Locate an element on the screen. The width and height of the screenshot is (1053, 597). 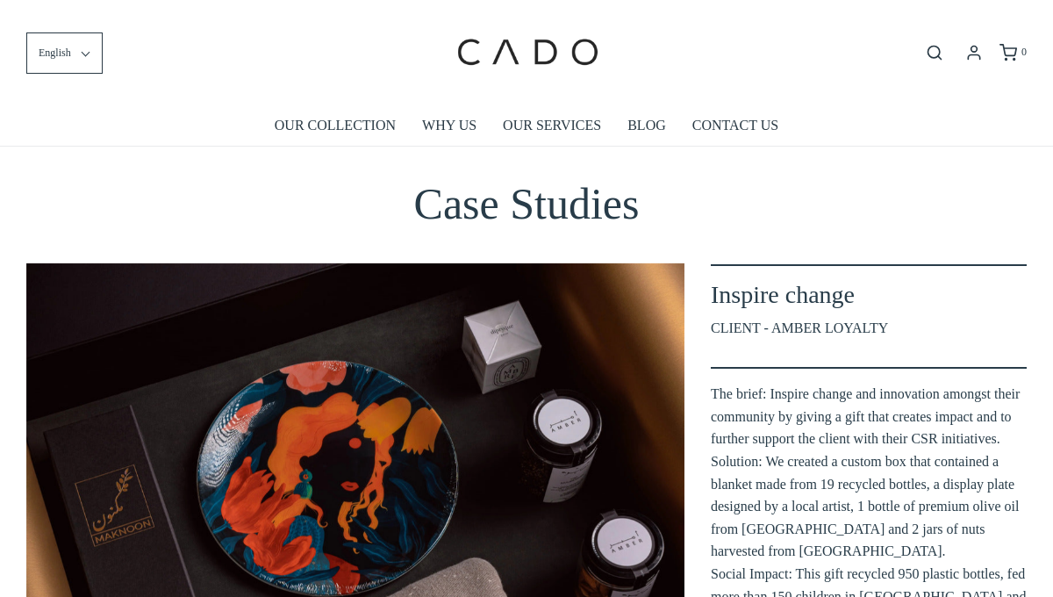
button: English is located at coordinates (64, 53).